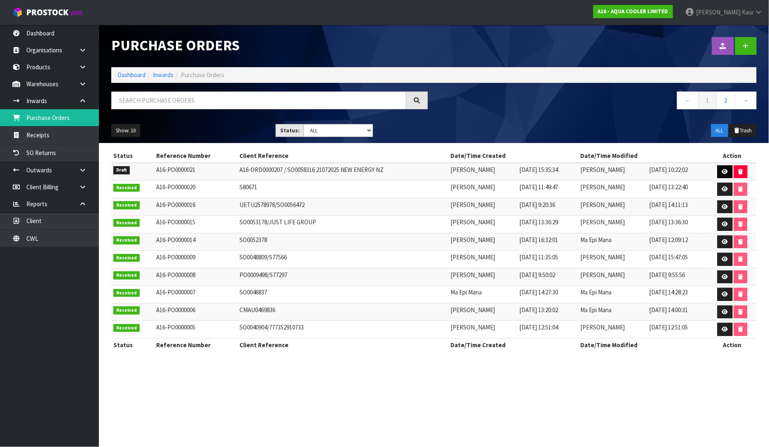 The height and width of the screenshot is (447, 769). Describe the element at coordinates (196, 259) in the screenshot. I see `td: A16-PO0000009` at that location.